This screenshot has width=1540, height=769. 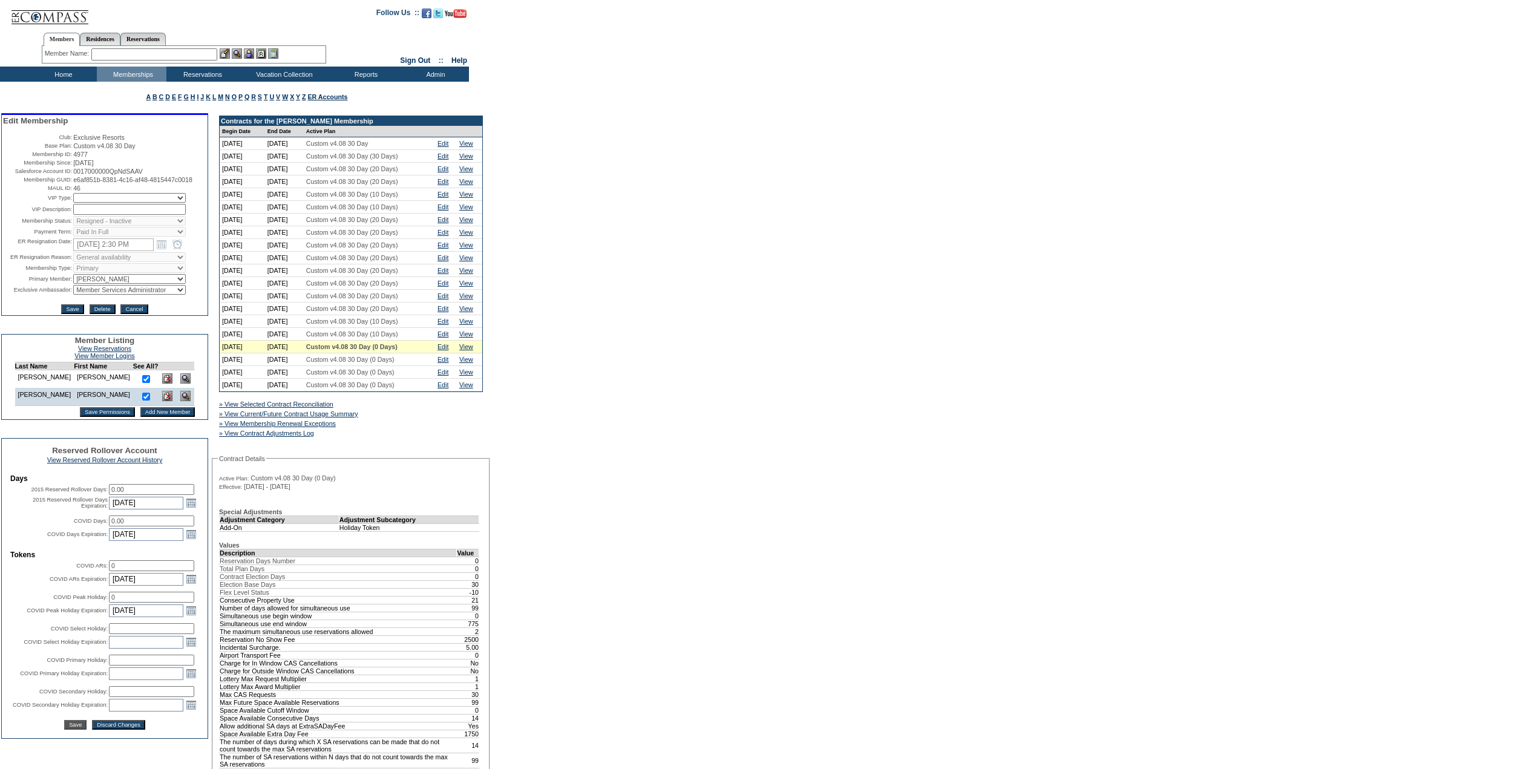 What do you see at coordinates (242, 569) in the screenshot?
I see `span: Total Plan Days` at bounding box center [242, 569].